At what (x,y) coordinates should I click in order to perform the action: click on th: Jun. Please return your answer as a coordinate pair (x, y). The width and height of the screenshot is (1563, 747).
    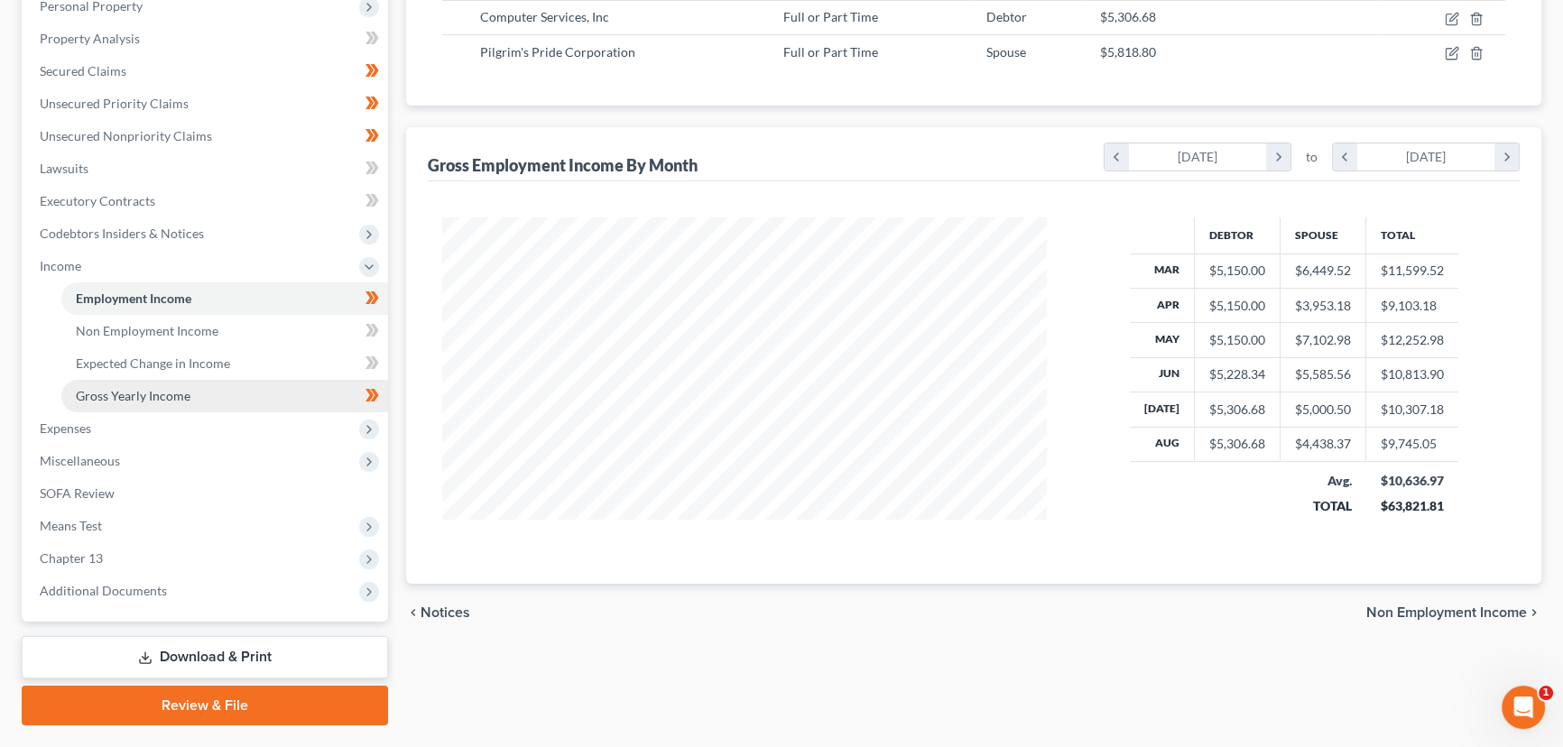
    Looking at the image, I should click on (1162, 375).